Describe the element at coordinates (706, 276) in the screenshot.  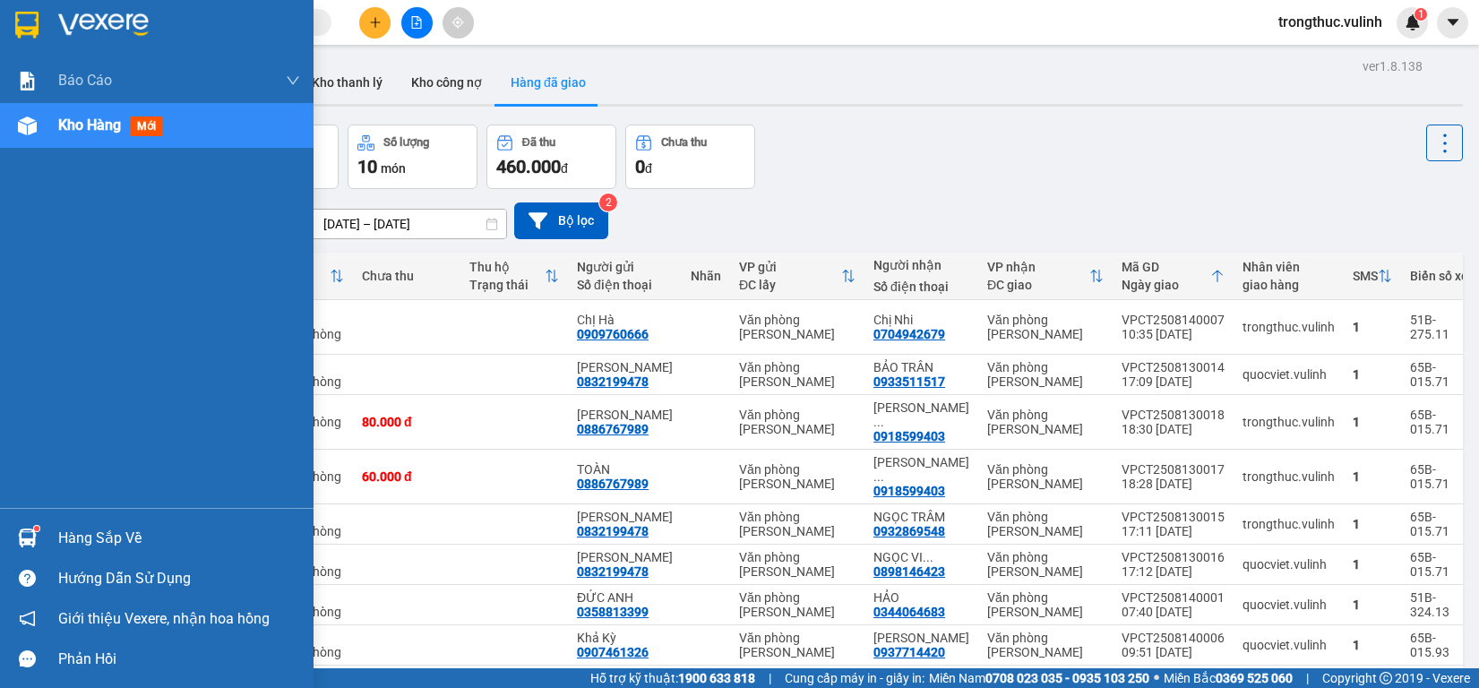
I see `div: Nhãn` at that location.